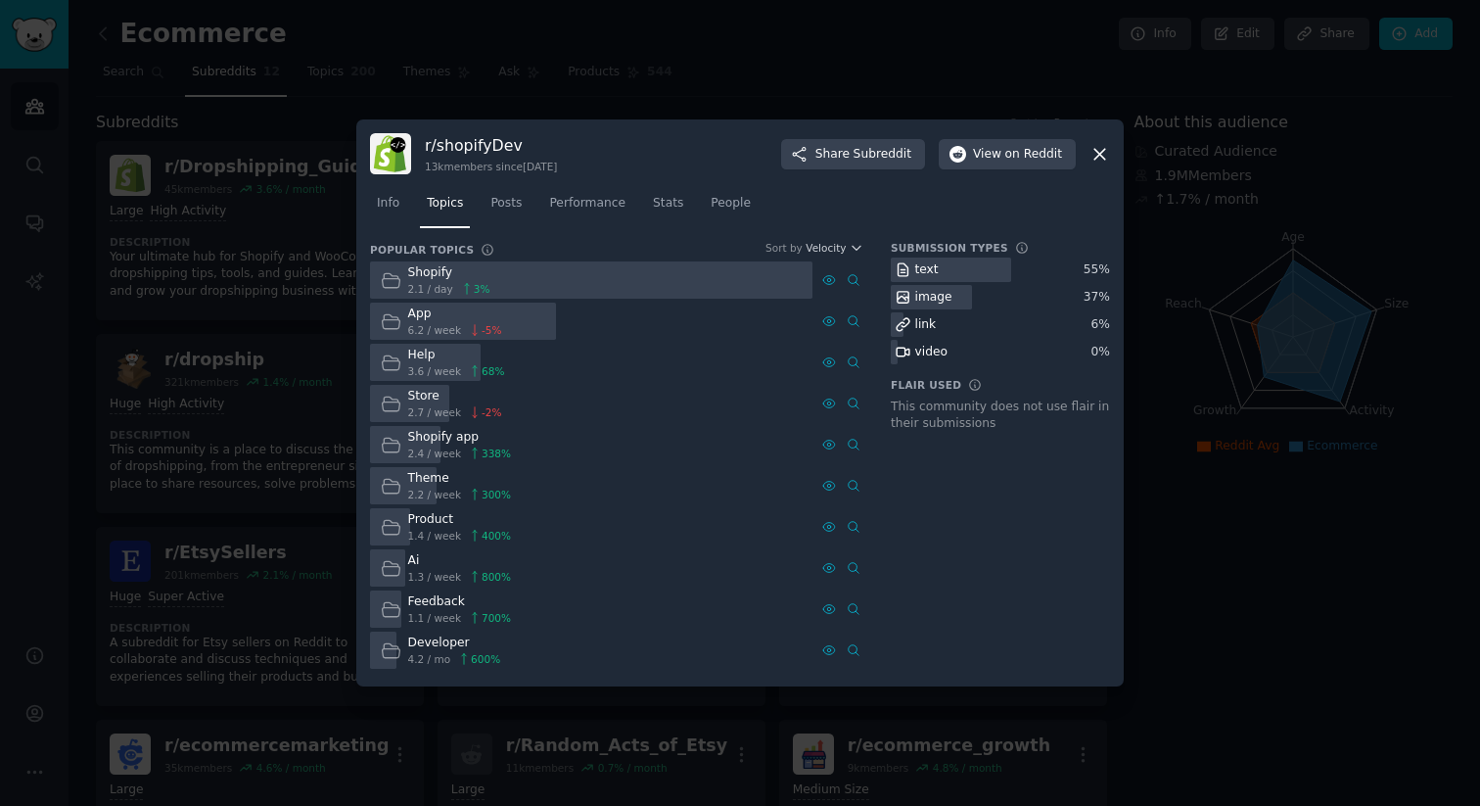 The image size is (1480, 806). I want to click on div: Developer, so click(454, 643).